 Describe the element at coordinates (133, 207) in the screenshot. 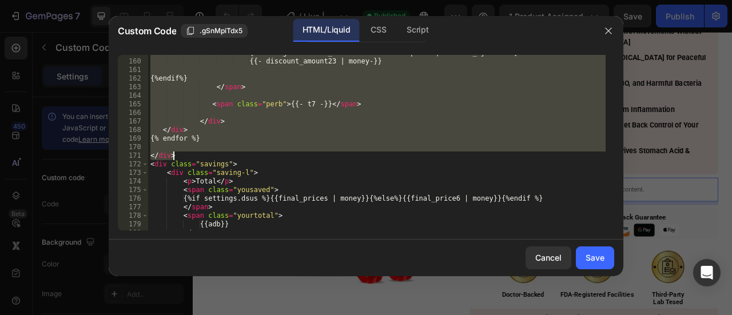

I see `div: 177` at that location.